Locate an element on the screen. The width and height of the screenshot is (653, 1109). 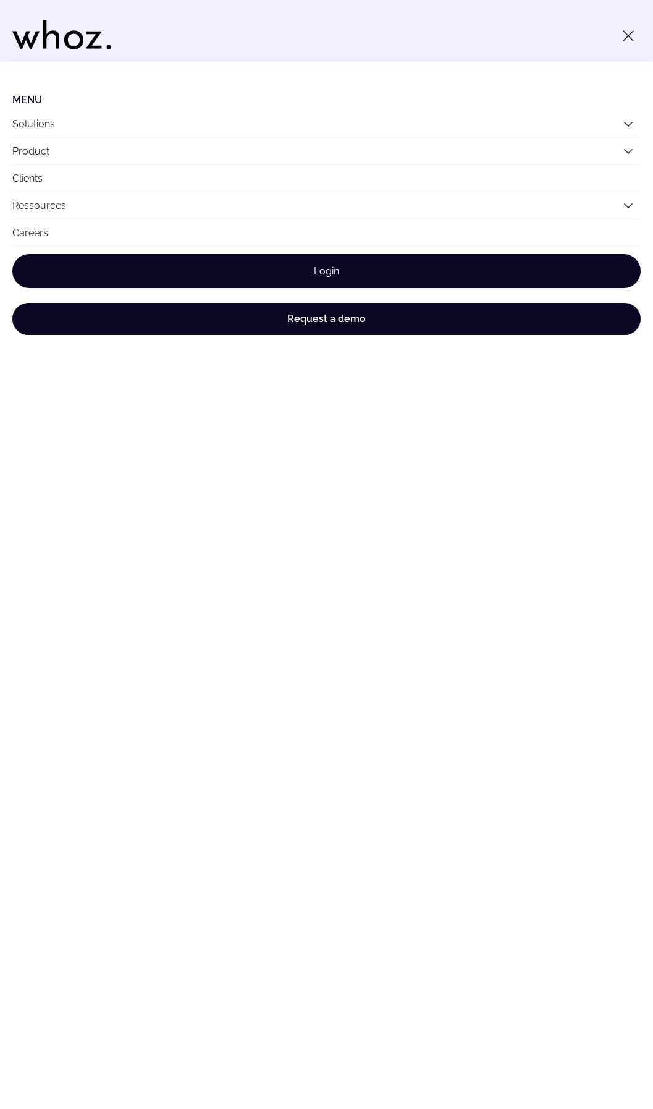
button: Solutions is located at coordinates (326, 124).